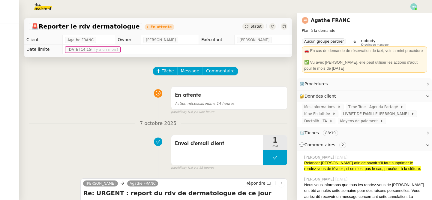 The width and height of the screenshot is (432, 200). I want to click on span: il y a une heure, so click(203, 112).